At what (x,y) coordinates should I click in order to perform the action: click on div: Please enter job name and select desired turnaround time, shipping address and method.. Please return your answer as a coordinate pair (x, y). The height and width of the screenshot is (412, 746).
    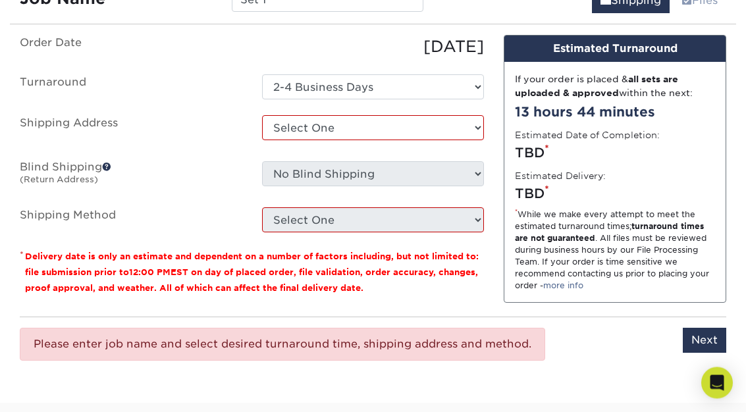
    Looking at the image, I should click on (282, 345).